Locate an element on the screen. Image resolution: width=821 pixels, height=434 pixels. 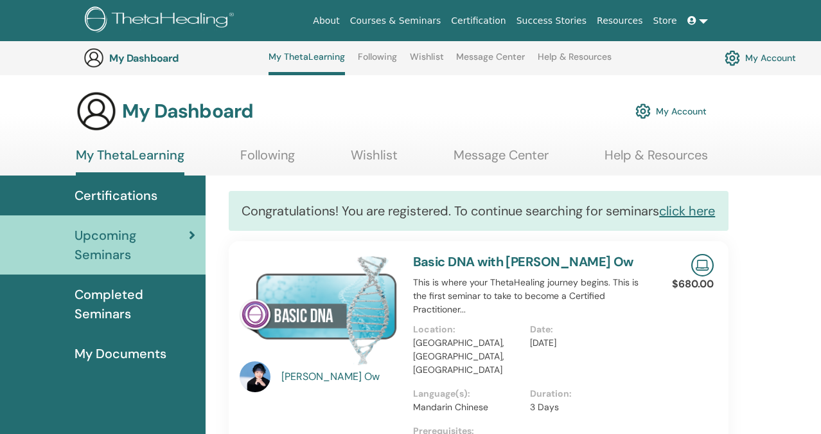
span: My Documents is located at coordinates (120, 354).